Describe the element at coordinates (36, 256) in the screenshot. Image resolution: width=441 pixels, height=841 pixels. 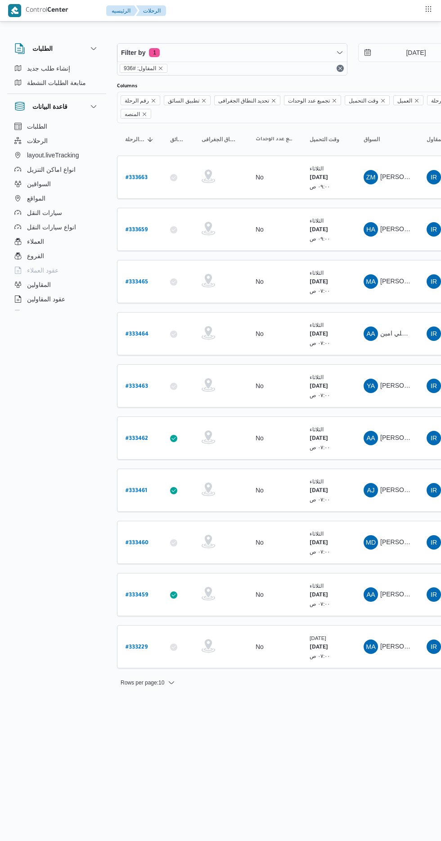
I see `span: الفروع` at that location.